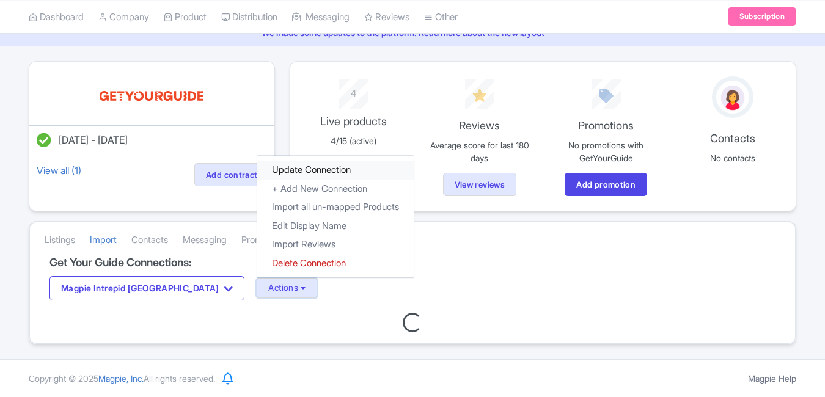  What do you see at coordinates (733, 98) in the screenshot?
I see `img: avatar_key_member-9c1dde93af8b07d7383eb8b5fb890c87.png` at bounding box center [733, 98].